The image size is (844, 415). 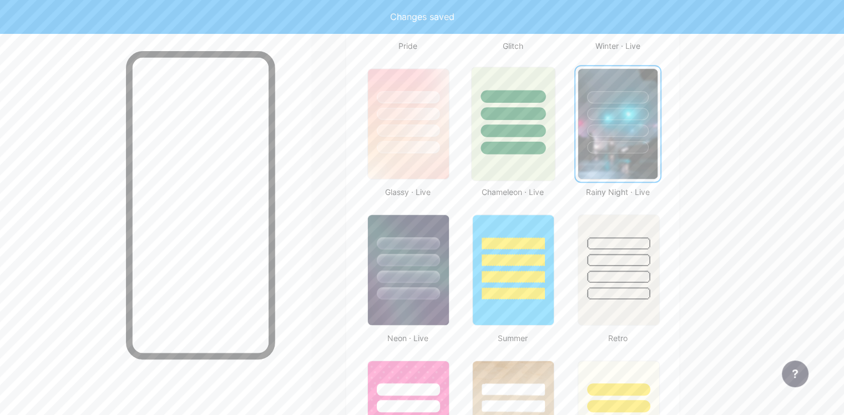 I want to click on div: Rainy Night · Live, so click(x=618, y=191).